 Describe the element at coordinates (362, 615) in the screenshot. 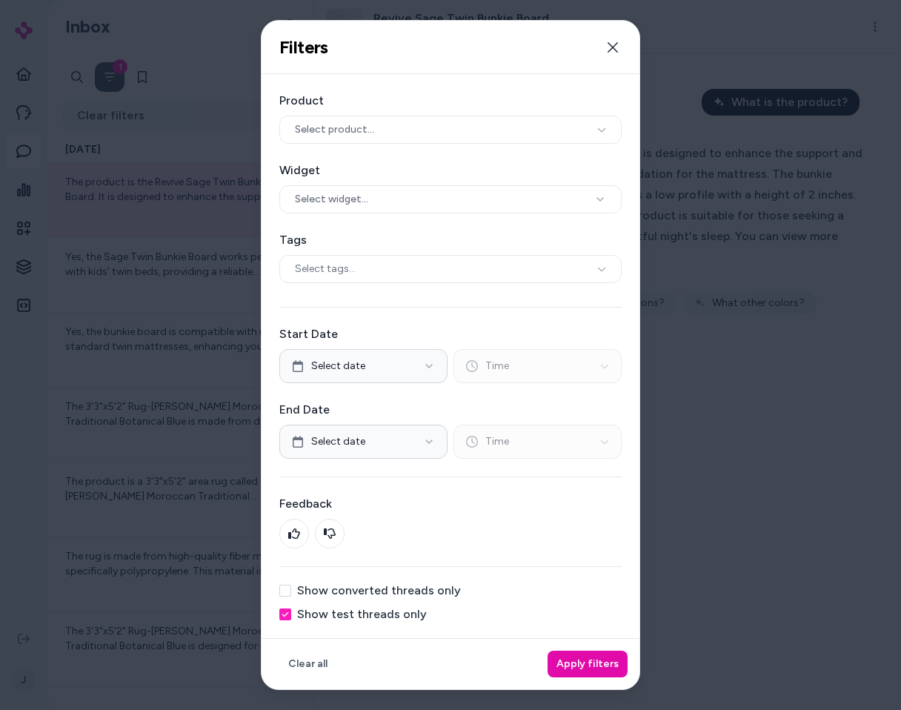

I see `label: Show test threads only` at that location.